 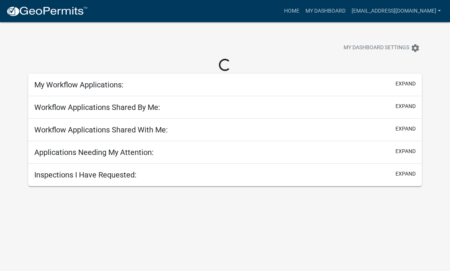 I want to click on a: Home, so click(x=292, y=11).